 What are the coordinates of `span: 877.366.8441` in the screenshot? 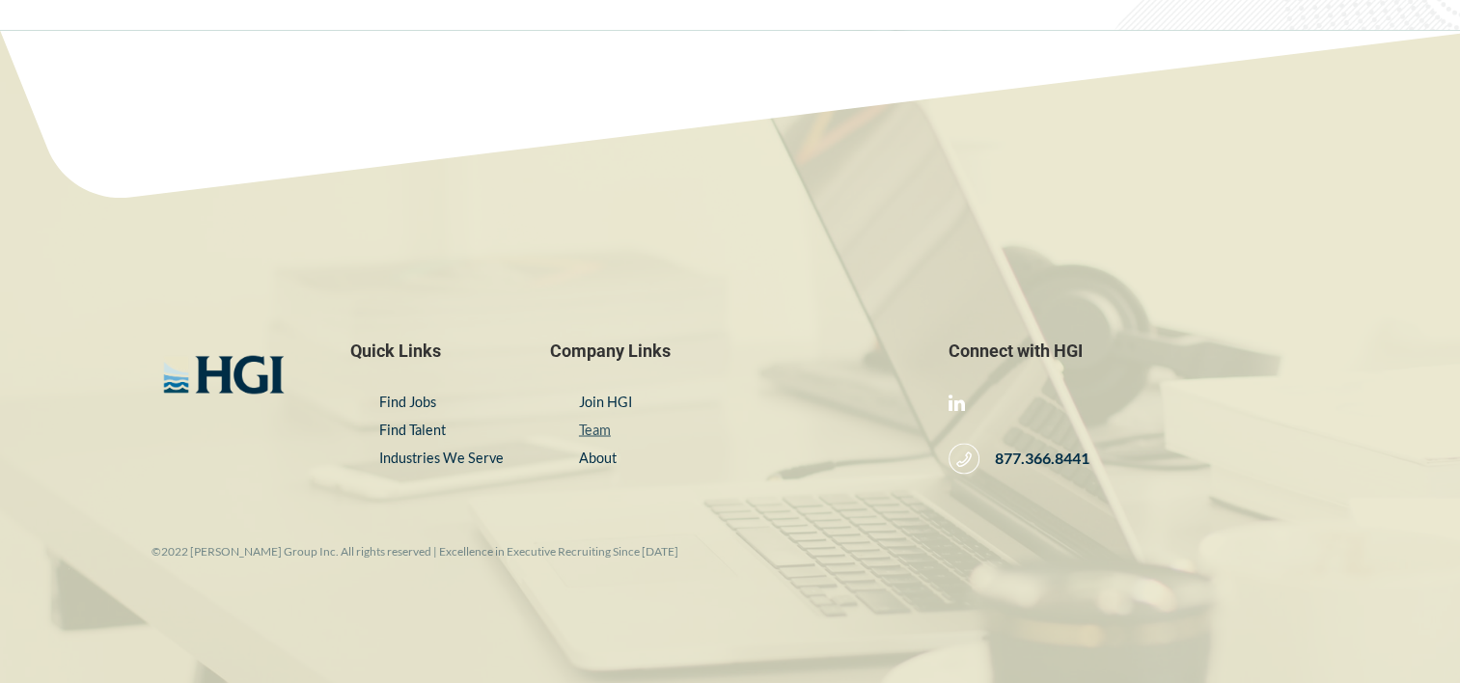 It's located at (1035, 457).